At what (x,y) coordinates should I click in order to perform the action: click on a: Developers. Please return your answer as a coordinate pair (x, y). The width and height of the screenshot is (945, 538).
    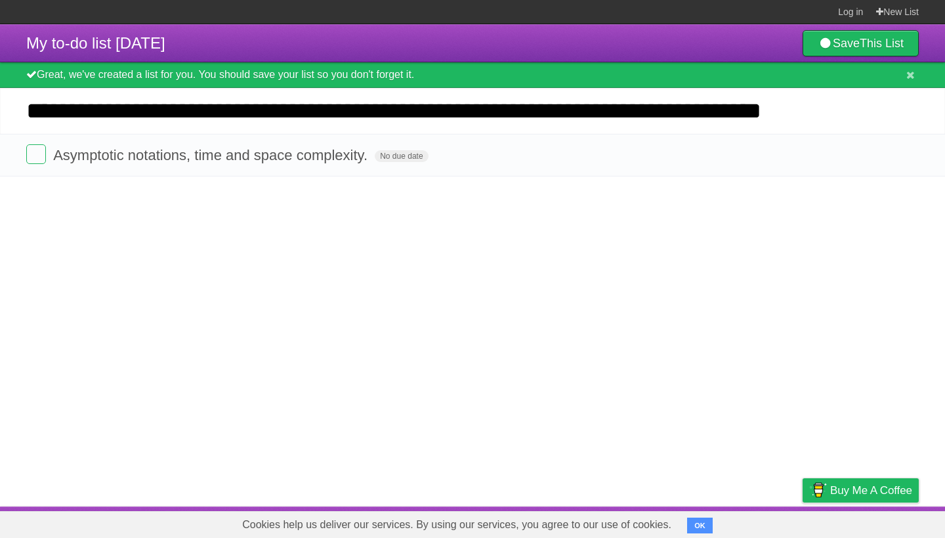
    Looking at the image, I should click on (697, 522).